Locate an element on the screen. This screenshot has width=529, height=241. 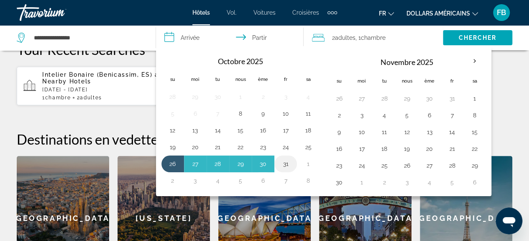
button: Jour 17 is located at coordinates (362, 149).